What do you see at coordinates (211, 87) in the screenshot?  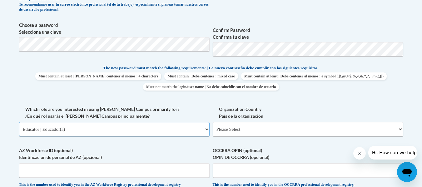 I see `span: Must not match the login/user name | No debe coincidir con el nombre de usuario` at bounding box center [211, 87].